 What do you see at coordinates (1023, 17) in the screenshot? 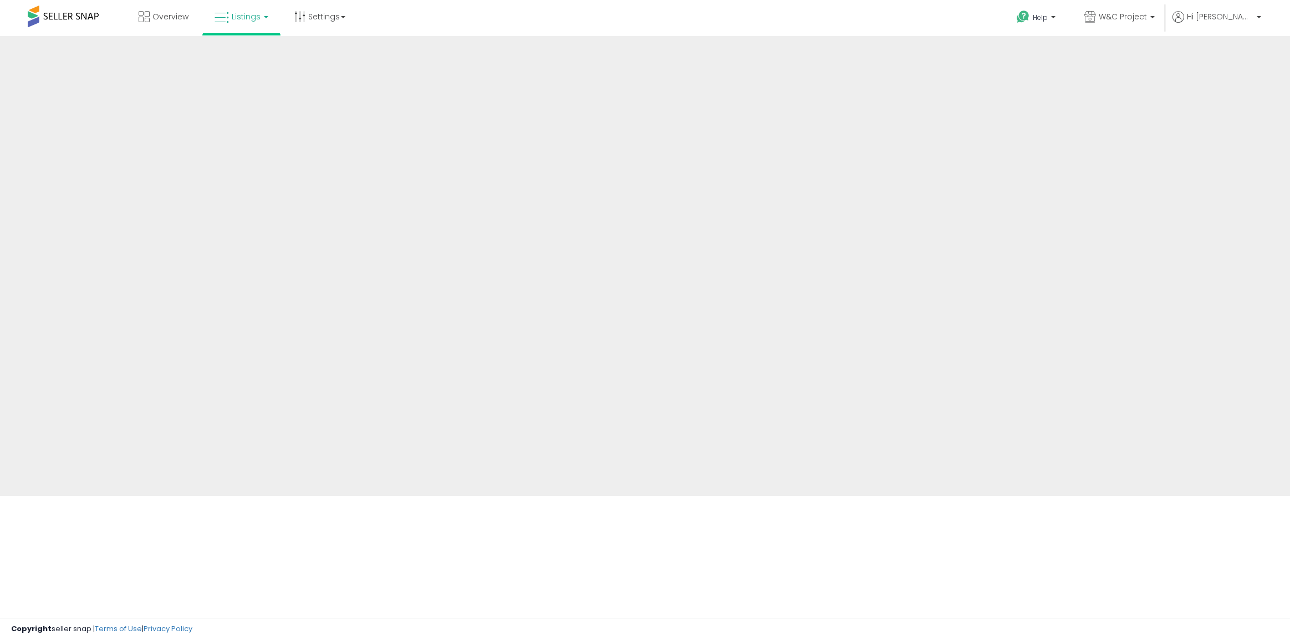
I see `i: Get Help` at bounding box center [1023, 17].